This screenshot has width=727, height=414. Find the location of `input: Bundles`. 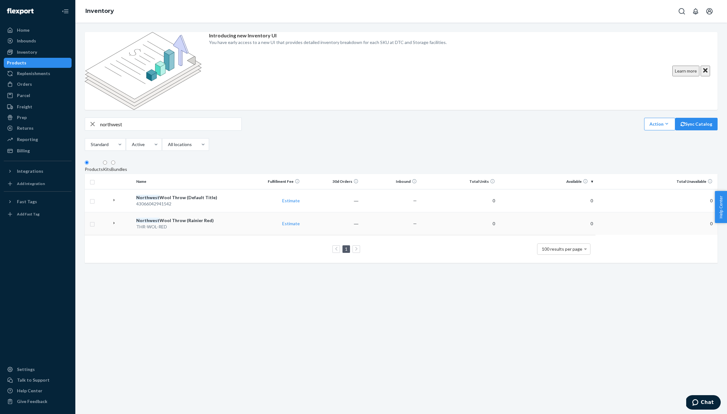

input: Bundles is located at coordinates (113, 162).